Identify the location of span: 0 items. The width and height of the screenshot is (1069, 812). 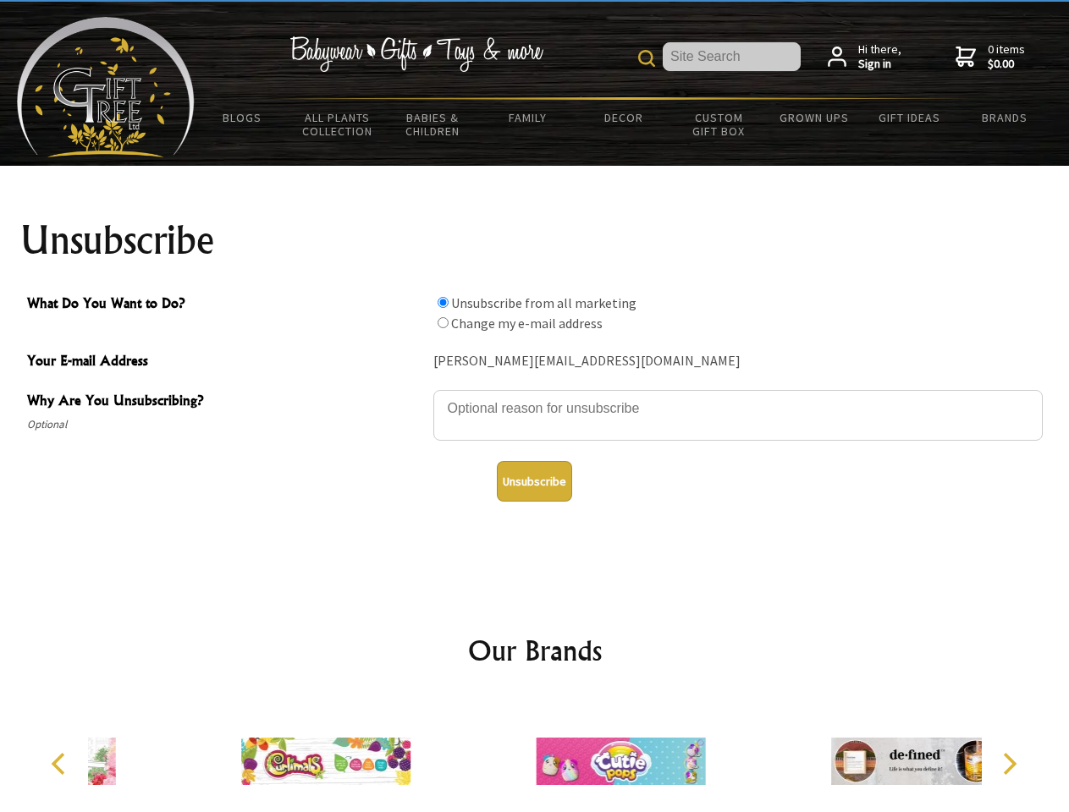
(1006, 57).